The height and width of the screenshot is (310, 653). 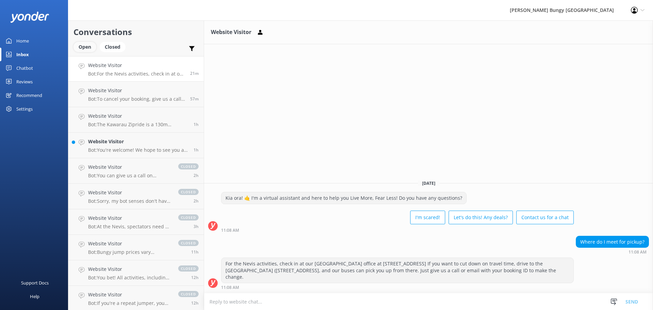 What do you see at coordinates (24, 109) in the screenshot?
I see `div: Settings` at bounding box center [24, 109].